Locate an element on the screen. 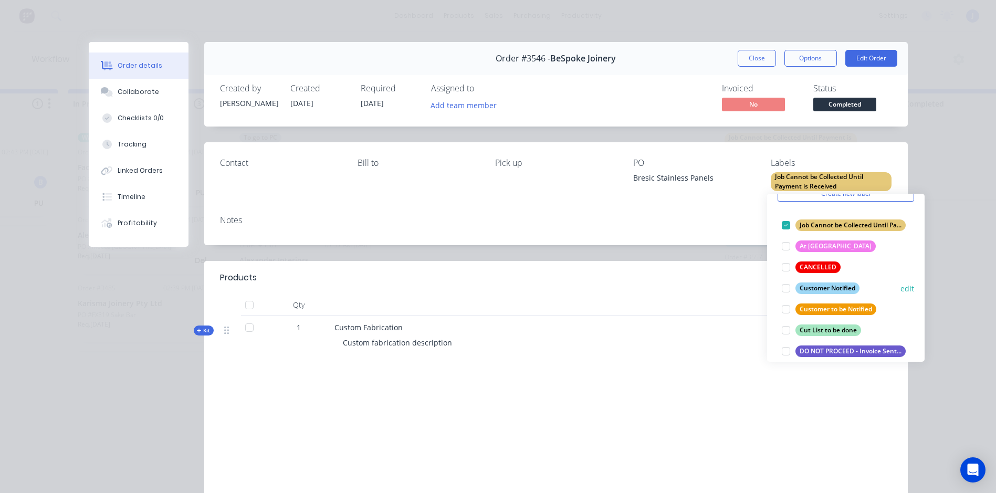  div: PO is located at coordinates (693, 163).